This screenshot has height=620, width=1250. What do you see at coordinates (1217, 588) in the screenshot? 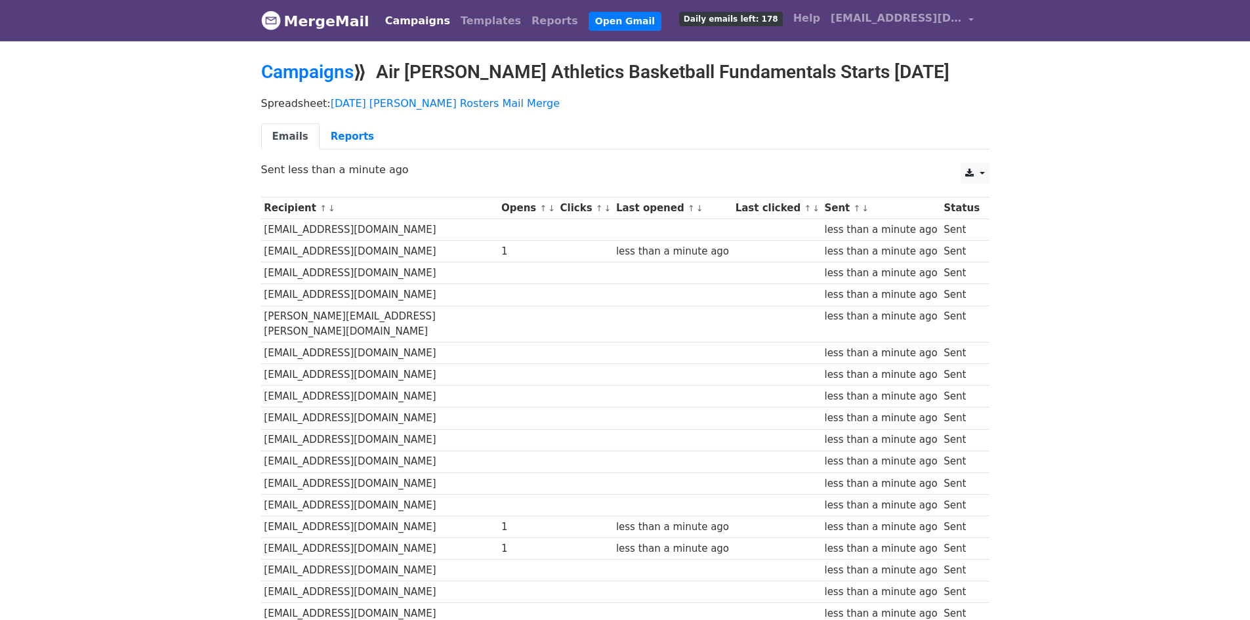
I see `div: Chat Widget` at bounding box center [1217, 588].